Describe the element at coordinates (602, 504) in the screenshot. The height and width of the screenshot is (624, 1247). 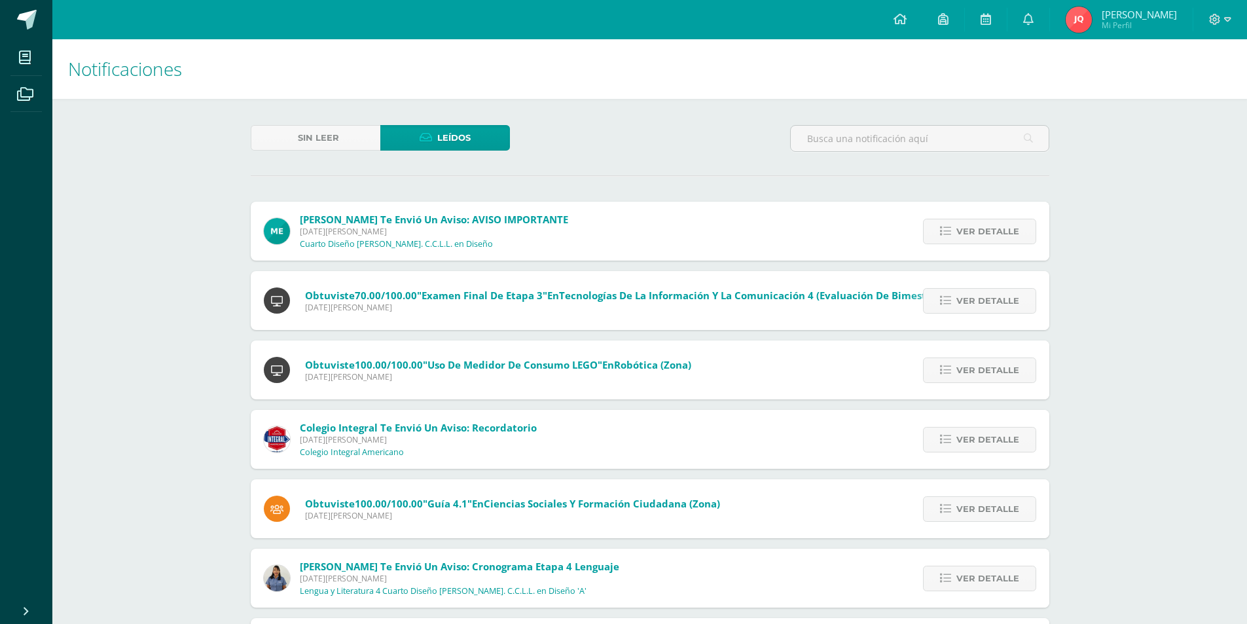
I see `span: Ciencias Sociales y Formación Ciudadana (Zona)` at that location.